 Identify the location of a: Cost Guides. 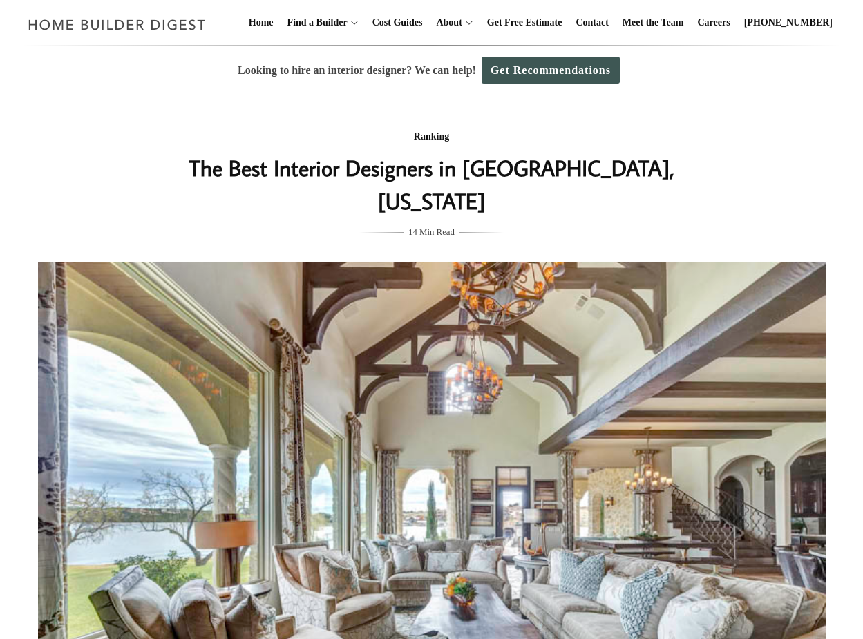
(397, 23).